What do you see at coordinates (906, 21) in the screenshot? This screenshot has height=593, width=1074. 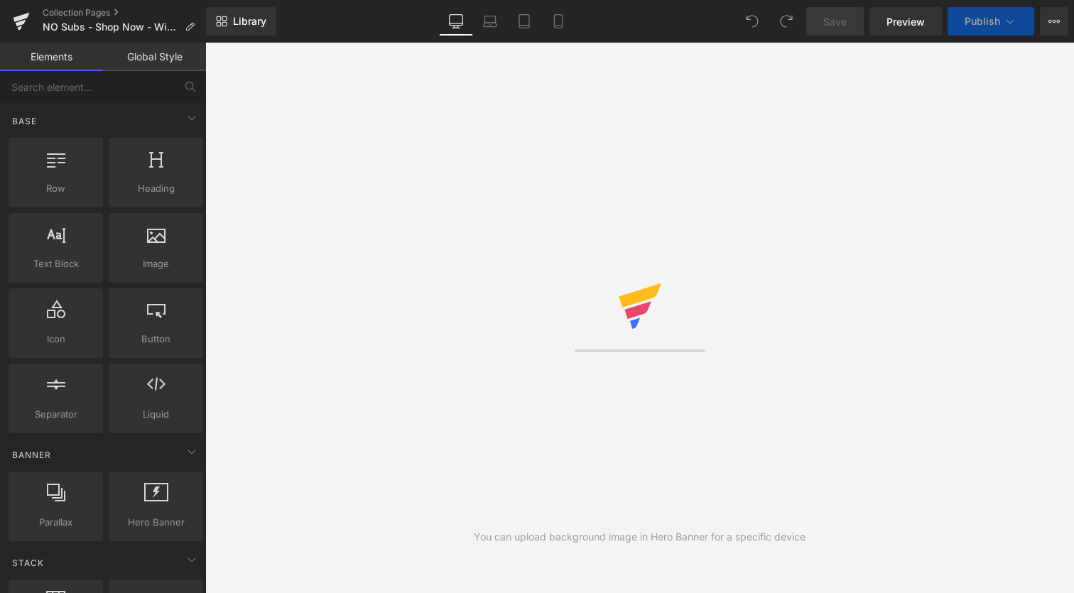 I see `a: Preview` at bounding box center [906, 21].